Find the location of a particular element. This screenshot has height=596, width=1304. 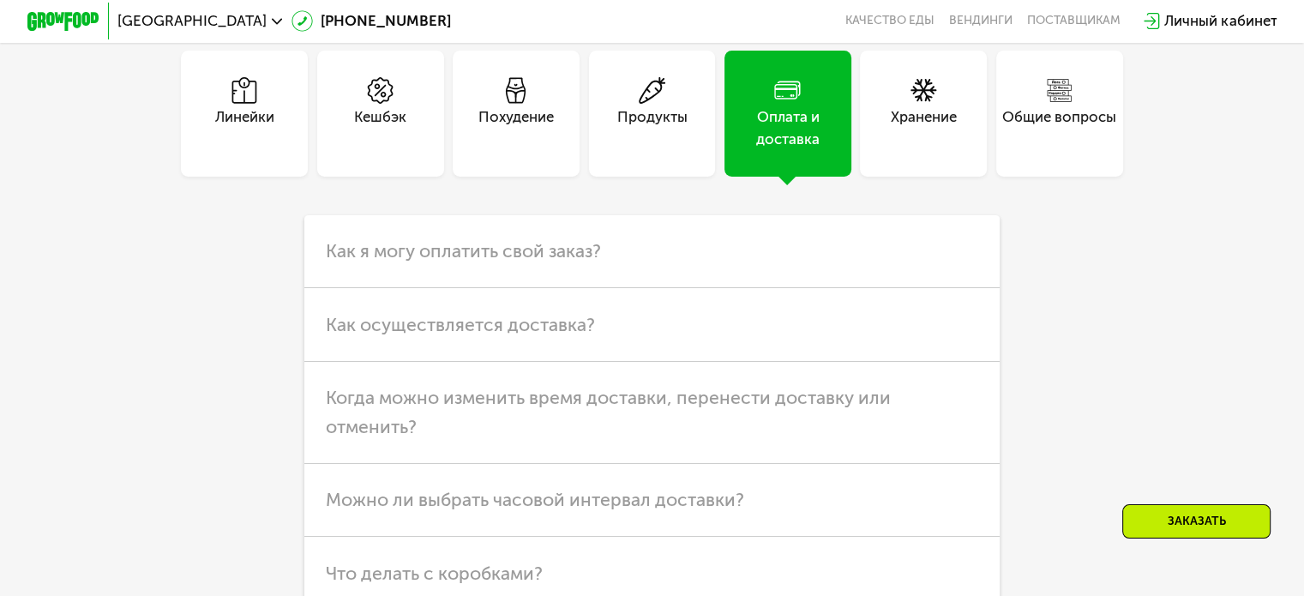

div: Похудение is located at coordinates (516, 128).